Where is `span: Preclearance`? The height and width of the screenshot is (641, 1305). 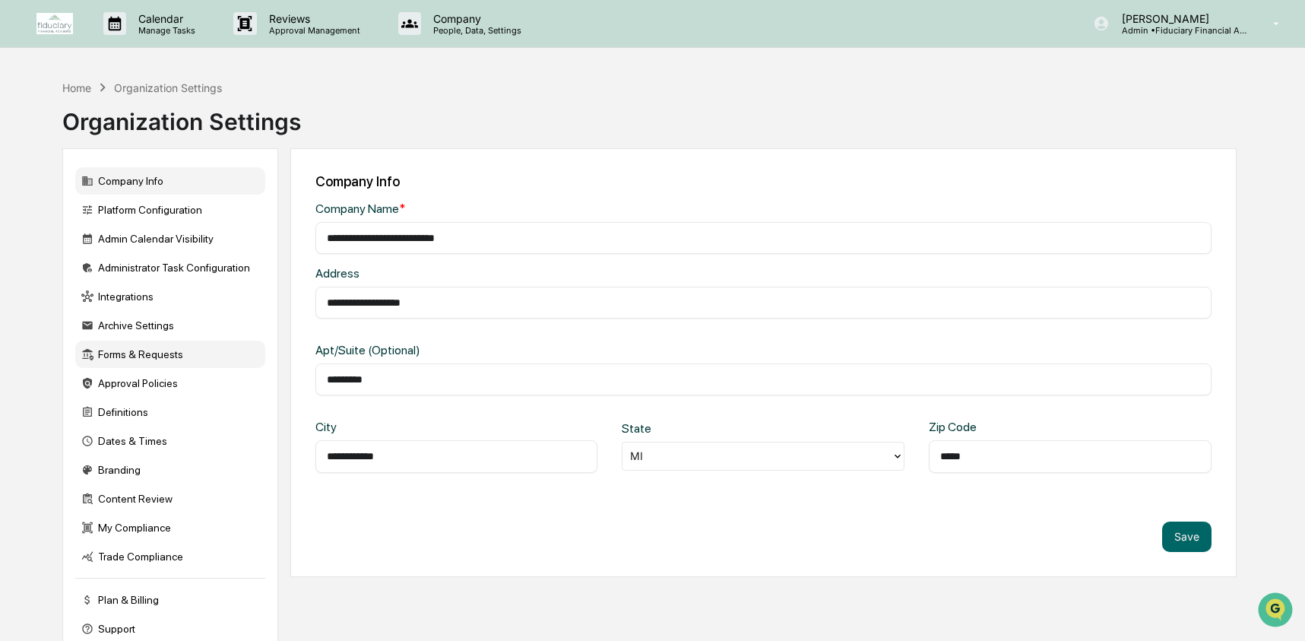
span: Preclearance is located at coordinates (64, 199).